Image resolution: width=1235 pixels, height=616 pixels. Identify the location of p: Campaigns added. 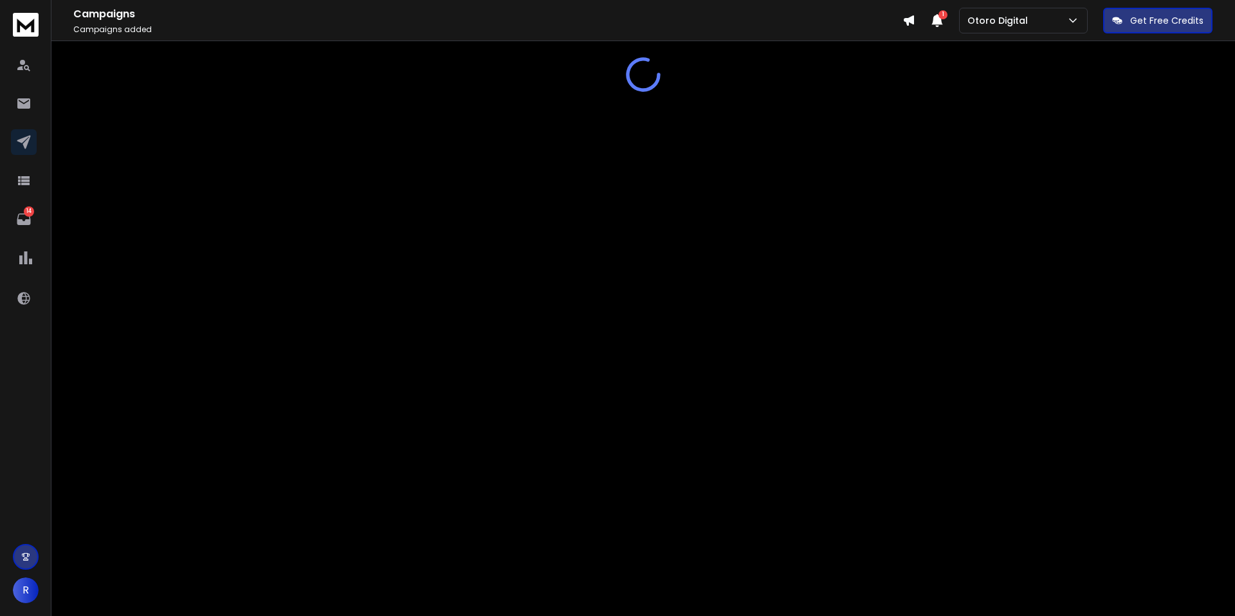
(488, 30).